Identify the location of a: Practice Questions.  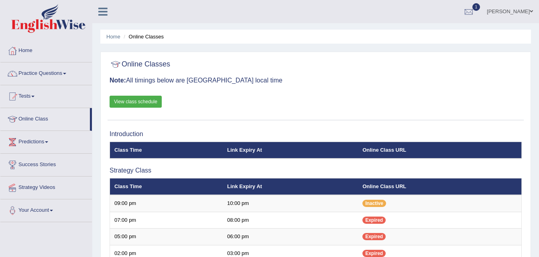
(46, 73).